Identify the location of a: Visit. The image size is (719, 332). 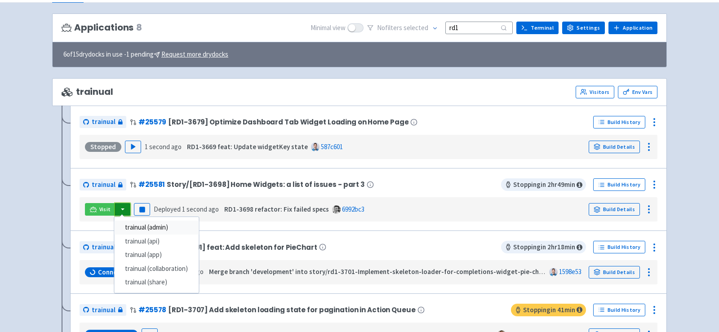
(100, 209).